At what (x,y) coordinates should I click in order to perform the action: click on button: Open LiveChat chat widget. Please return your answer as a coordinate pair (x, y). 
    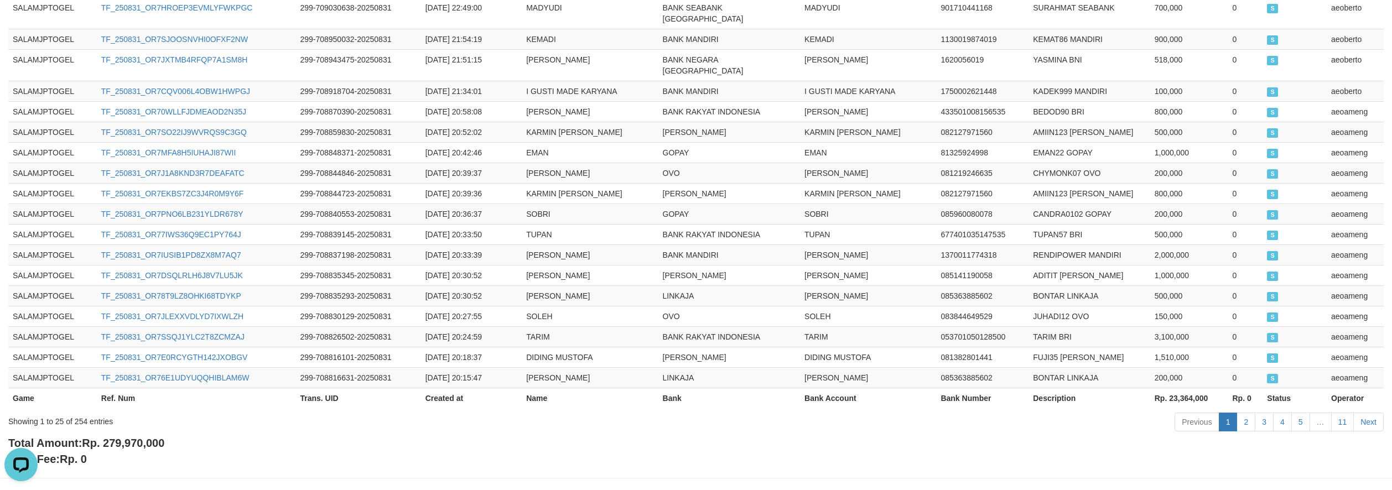
    Looking at the image, I should click on (21, 21).